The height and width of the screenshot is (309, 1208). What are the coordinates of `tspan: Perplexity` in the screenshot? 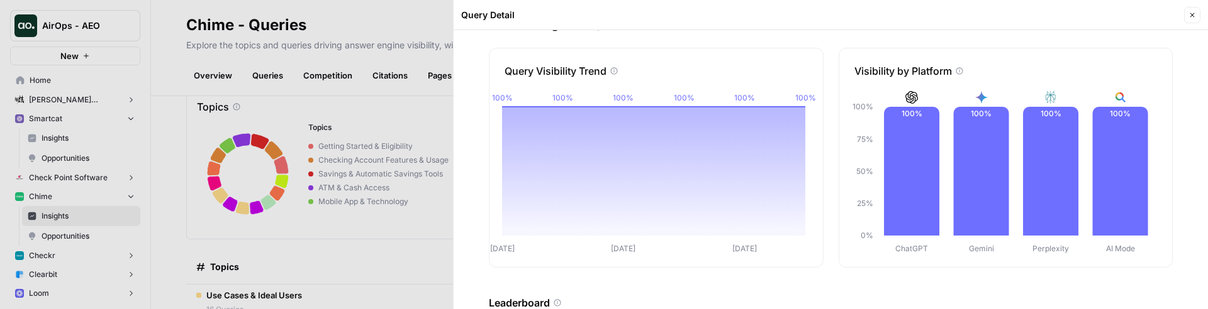 It's located at (1050, 248).